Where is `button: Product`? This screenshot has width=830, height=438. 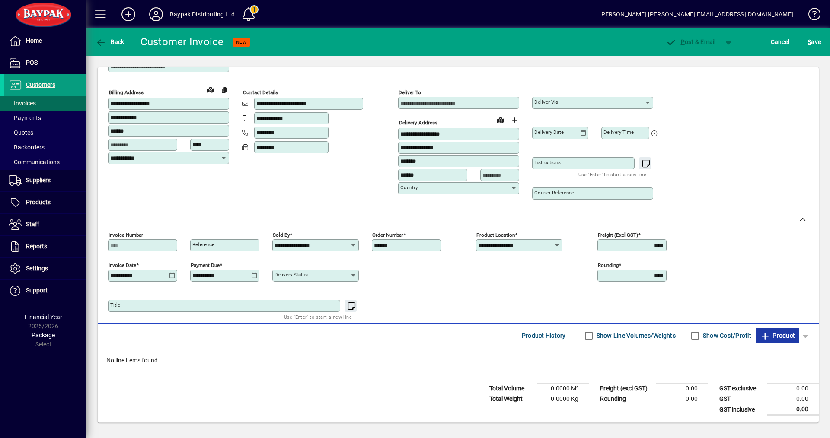
button: Product is located at coordinates (777, 336).